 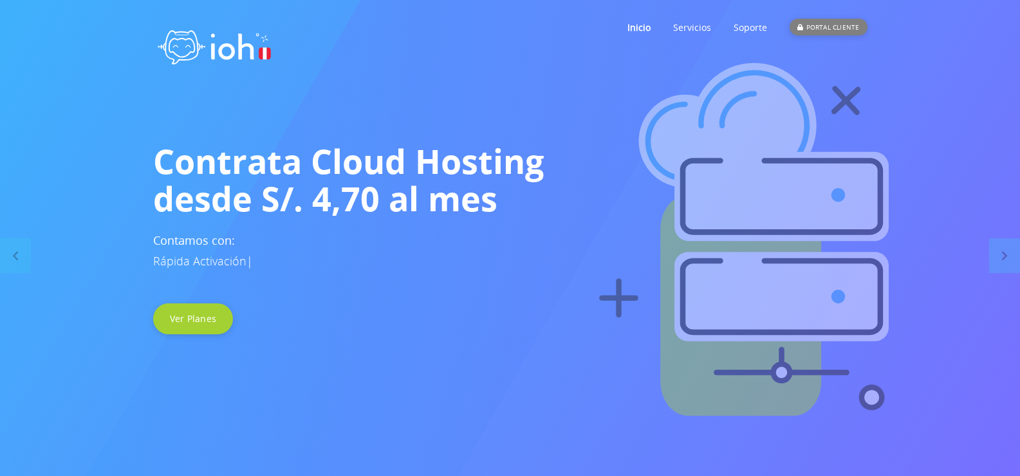 I want to click on span: Rápida Activación, so click(x=200, y=261).